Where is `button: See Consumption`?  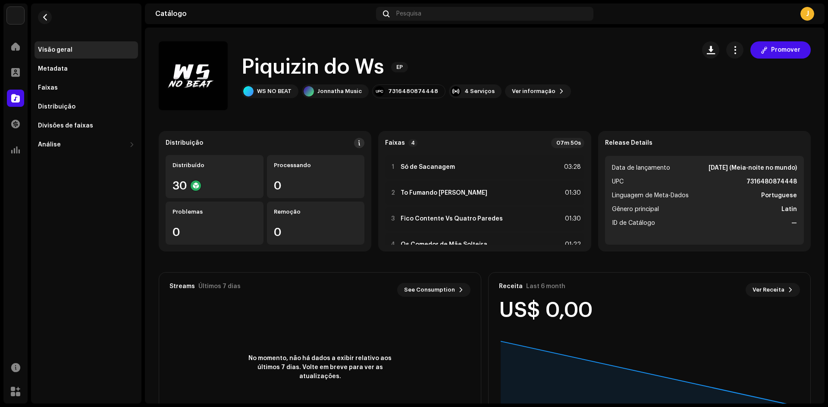
button: See Consumption is located at coordinates (434, 290).